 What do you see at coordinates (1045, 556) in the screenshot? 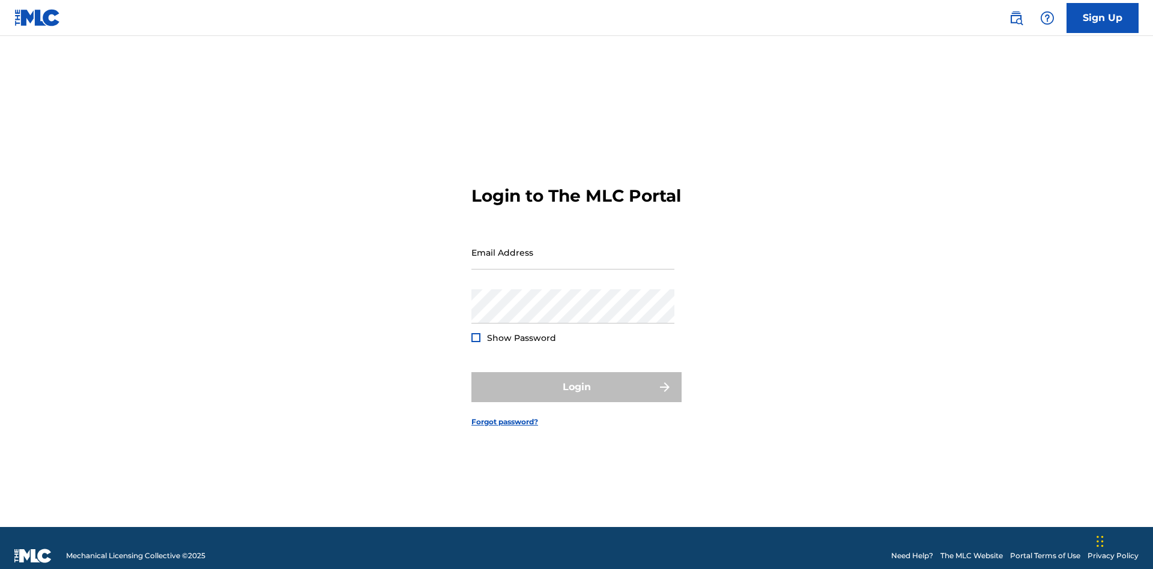
I see `a: Portal Terms of Use` at bounding box center [1045, 556].